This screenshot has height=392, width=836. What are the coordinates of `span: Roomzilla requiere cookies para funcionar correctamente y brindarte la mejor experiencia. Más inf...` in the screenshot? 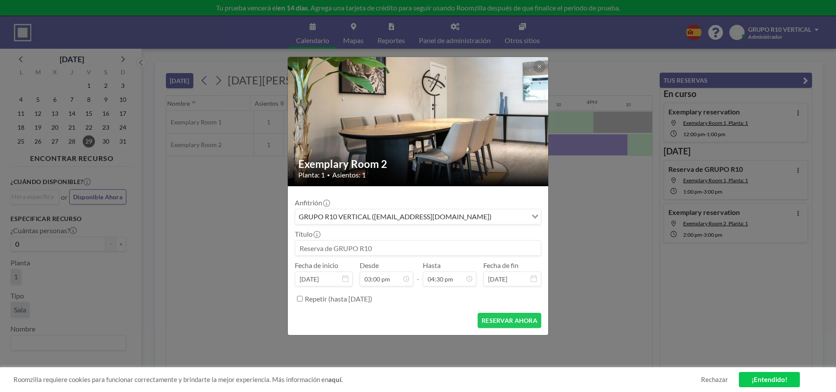 It's located at (357, 380).